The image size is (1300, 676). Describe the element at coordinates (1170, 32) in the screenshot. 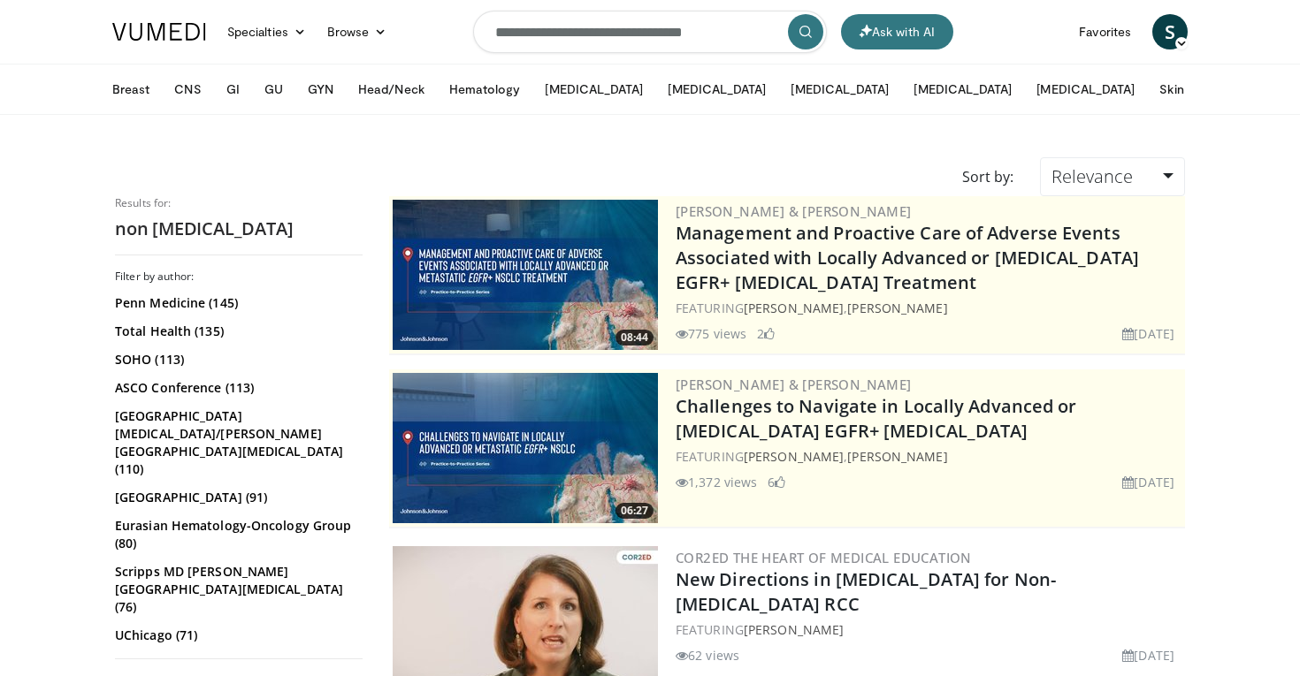

I see `span: S` at that location.